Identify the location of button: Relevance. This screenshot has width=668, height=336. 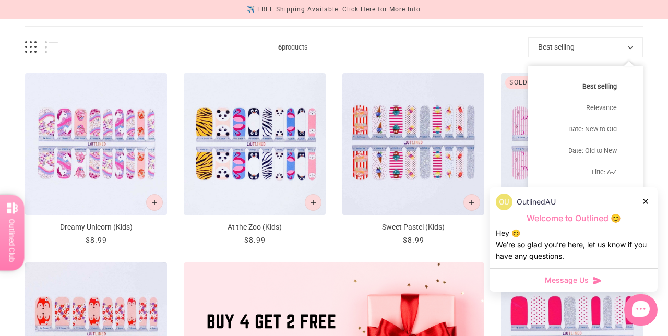
(585, 107).